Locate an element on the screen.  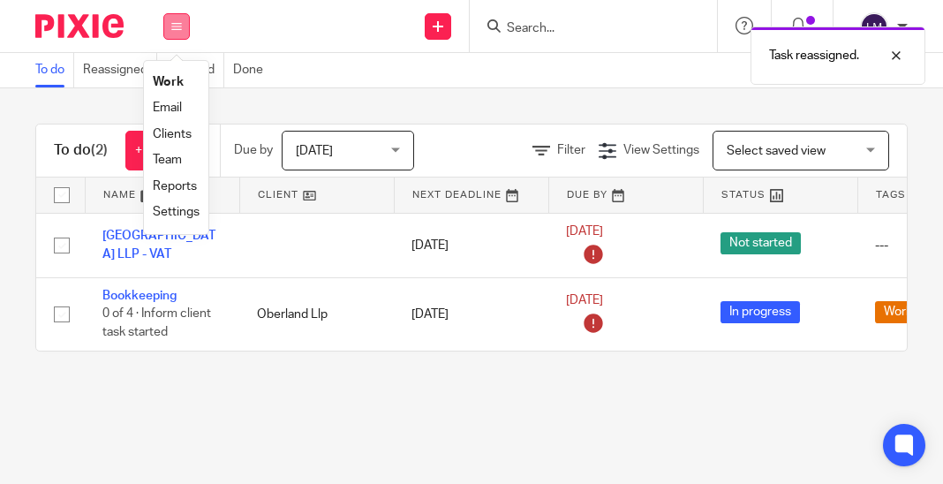
span: View Settings is located at coordinates (662, 150).